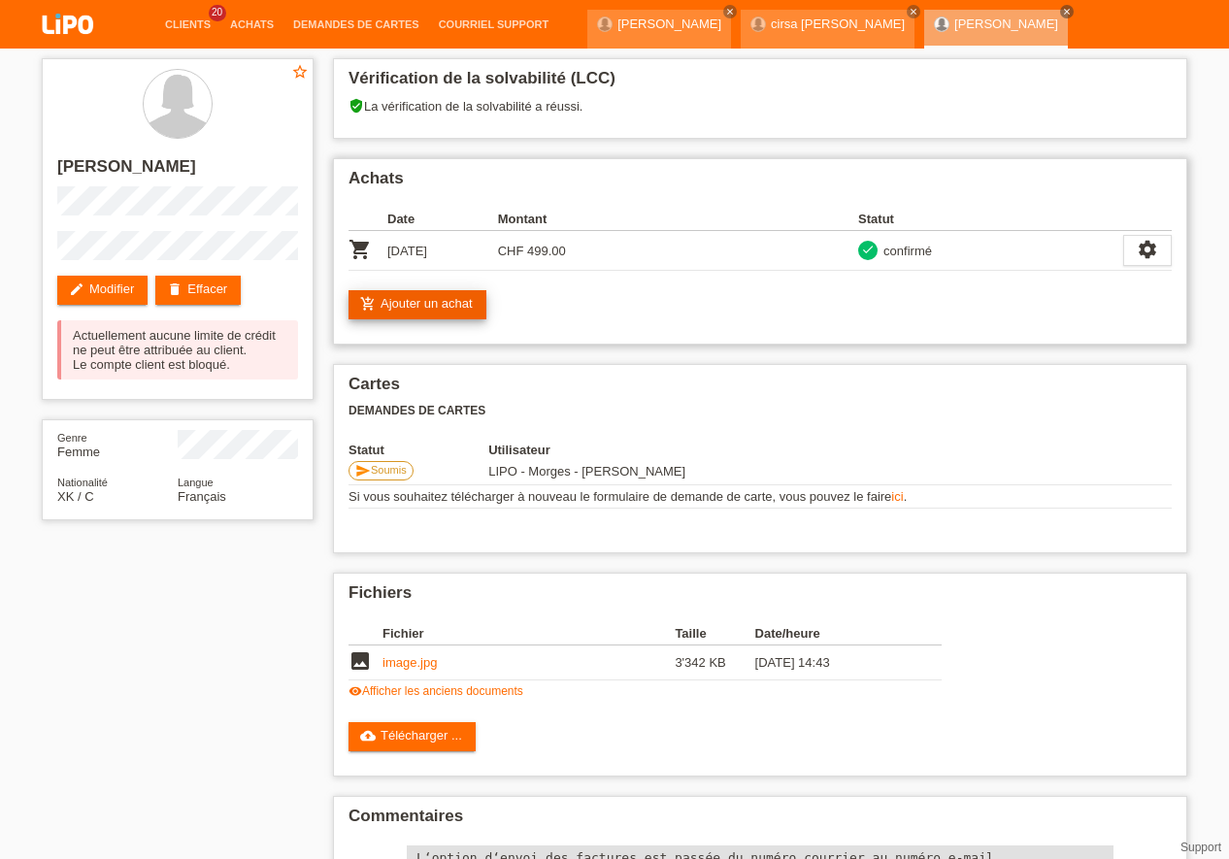 The height and width of the screenshot is (859, 1229). Describe the element at coordinates (217, 13) in the screenshot. I see `span: 20` at that location.